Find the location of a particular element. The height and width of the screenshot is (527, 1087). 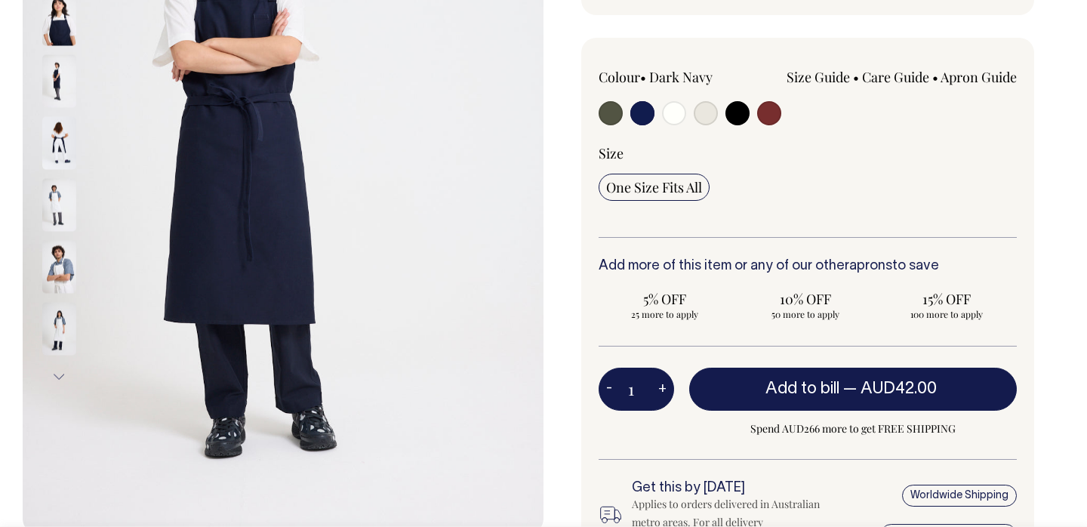

label: Dark Navy is located at coordinates (681, 77).